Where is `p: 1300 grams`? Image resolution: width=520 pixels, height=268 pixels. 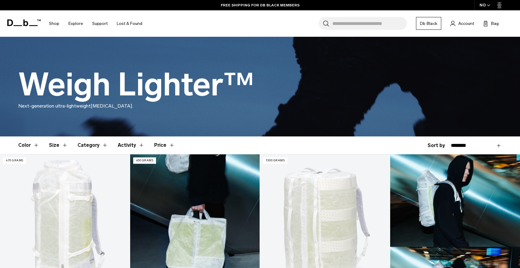
p: 1300 grams is located at coordinates (275, 160).